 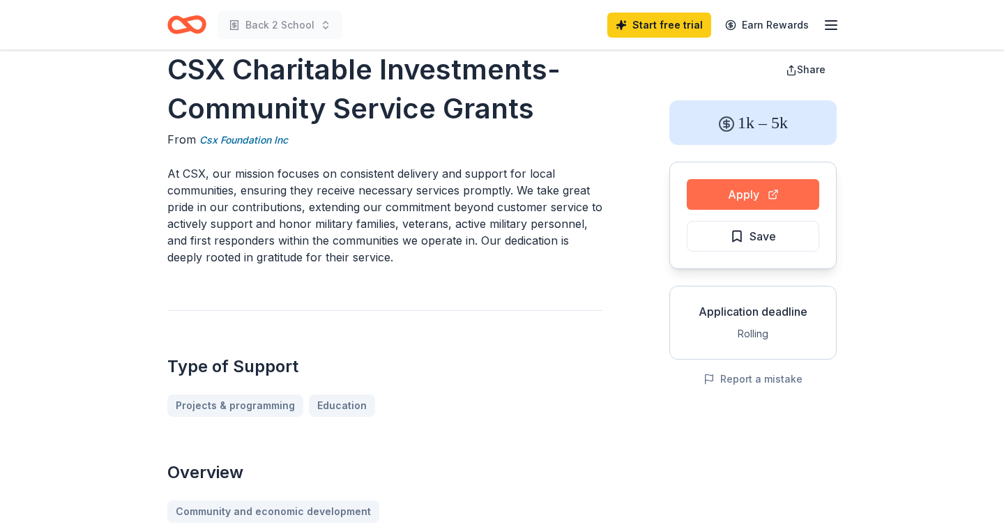 I want to click on h2: Type of Support, so click(x=385, y=367).